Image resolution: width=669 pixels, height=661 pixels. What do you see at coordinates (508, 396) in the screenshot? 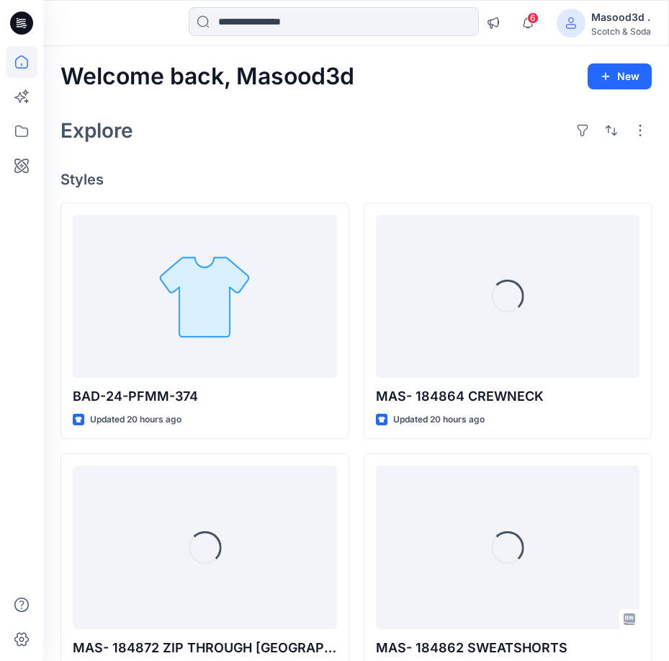
I see `p: MAS- 184864 CREWNECK` at bounding box center [508, 396].